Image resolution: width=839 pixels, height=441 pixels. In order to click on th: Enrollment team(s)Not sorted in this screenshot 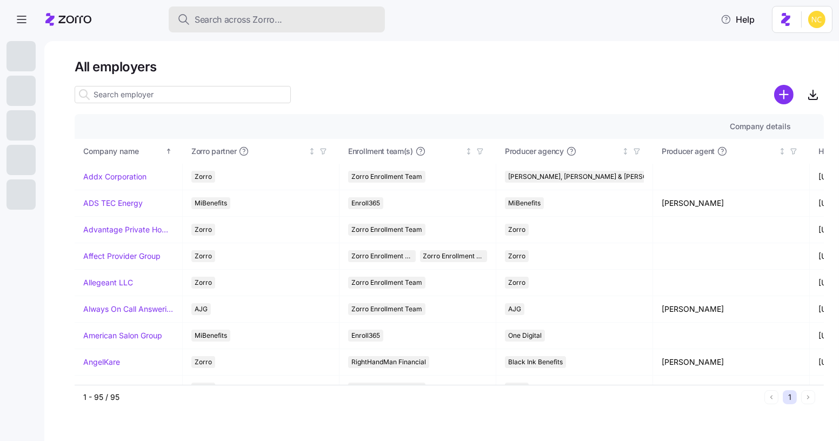, I will do `click(418, 151)`.